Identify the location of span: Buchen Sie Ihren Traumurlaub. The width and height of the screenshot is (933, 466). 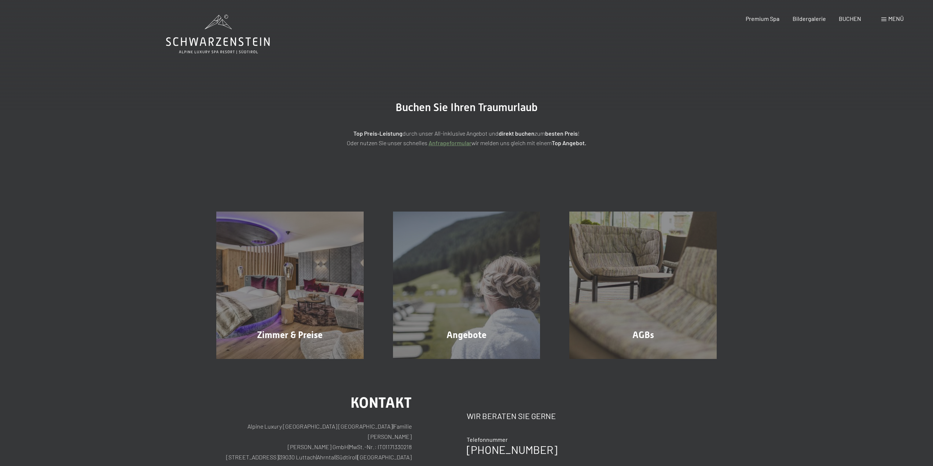
(467, 107).